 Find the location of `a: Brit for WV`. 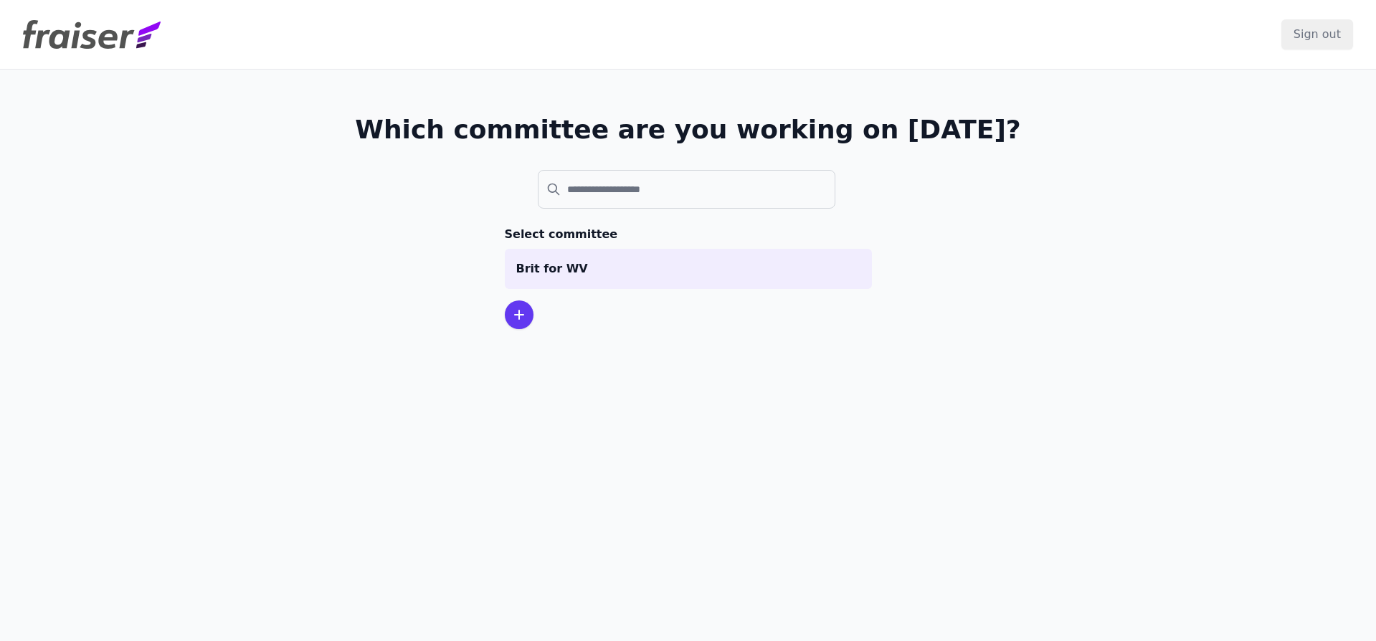

a: Brit for WV is located at coordinates (688, 269).